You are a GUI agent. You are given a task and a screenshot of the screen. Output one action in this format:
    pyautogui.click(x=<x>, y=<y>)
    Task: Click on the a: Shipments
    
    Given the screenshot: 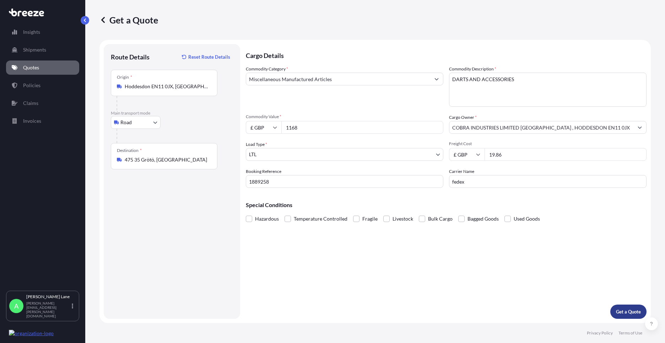 What is the action you would take?
    pyautogui.click(x=43, y=50)
    